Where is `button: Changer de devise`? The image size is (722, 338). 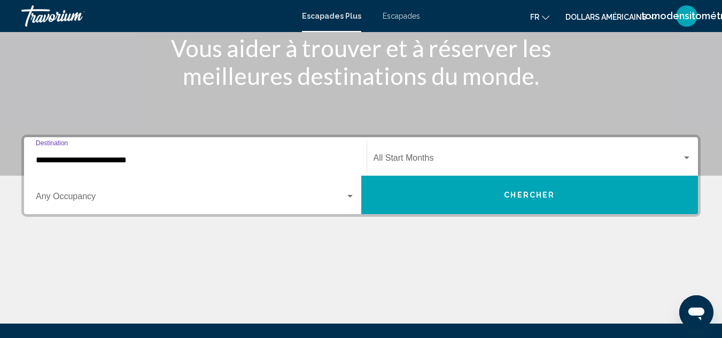
button: Changer de devise is located at coordinates (611, 17).